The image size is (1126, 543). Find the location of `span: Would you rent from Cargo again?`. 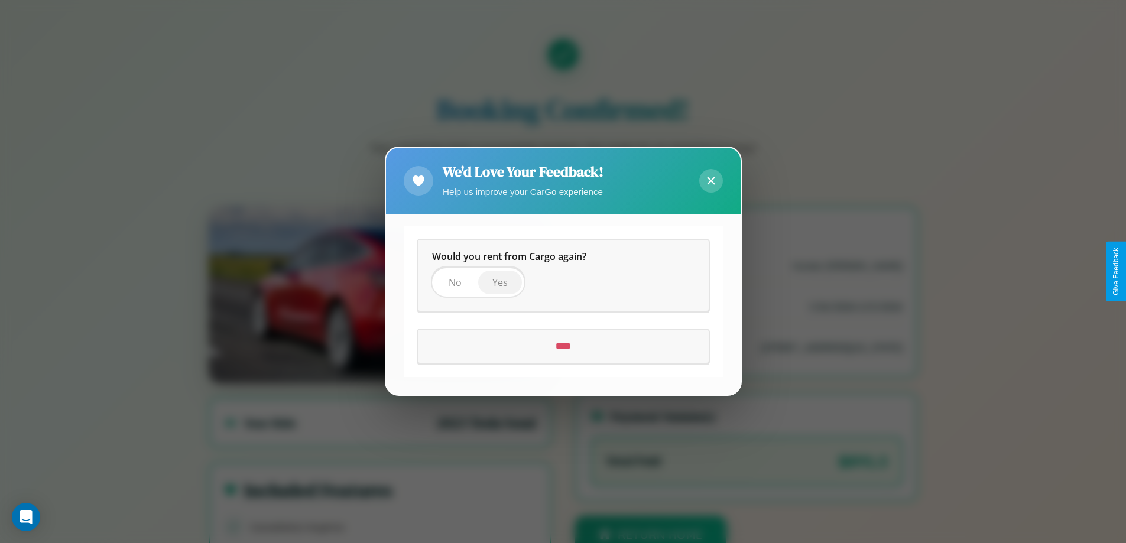

span: Would you rent from Cargo again? is located at coordinates (509, 257).